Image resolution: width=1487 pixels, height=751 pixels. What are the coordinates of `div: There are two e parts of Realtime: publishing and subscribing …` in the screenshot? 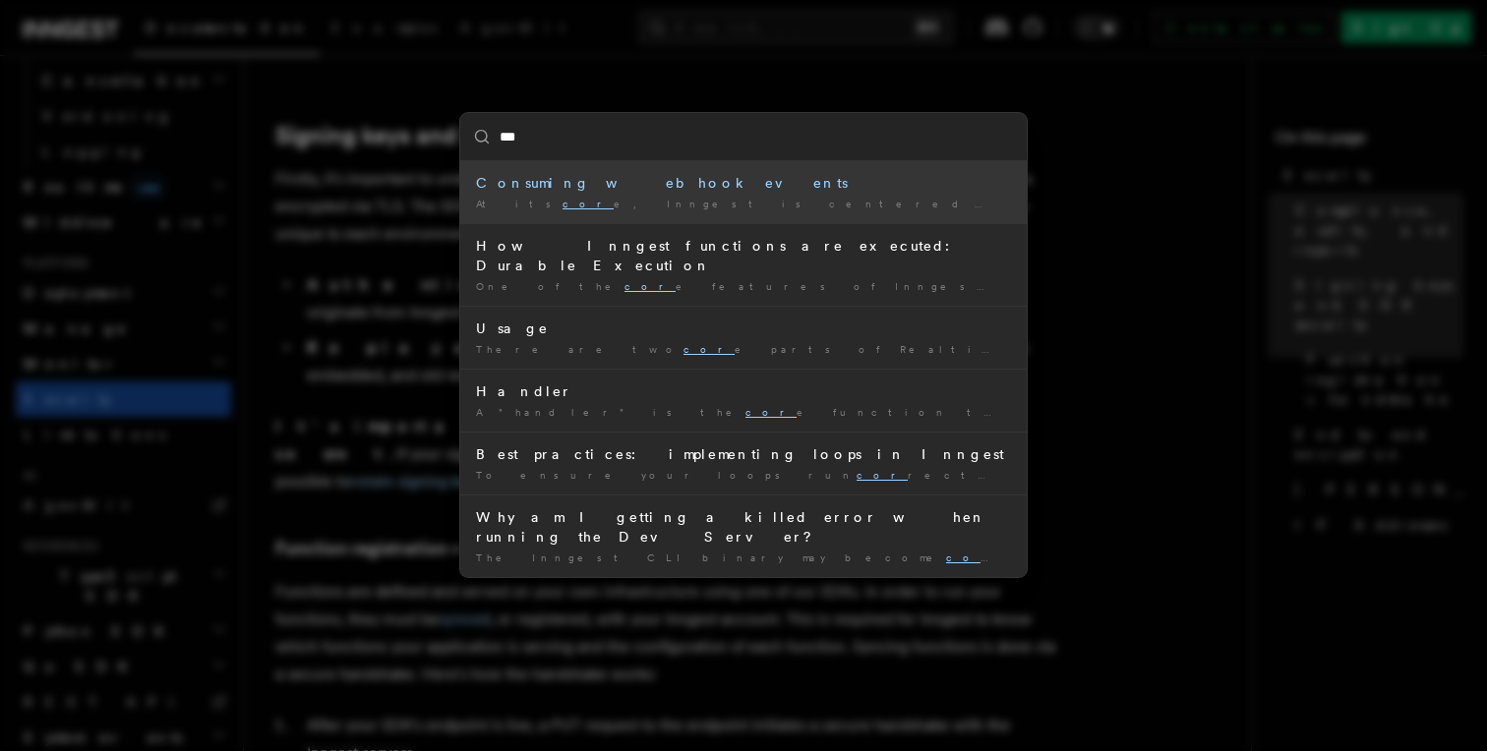 It's located at (743, 349).